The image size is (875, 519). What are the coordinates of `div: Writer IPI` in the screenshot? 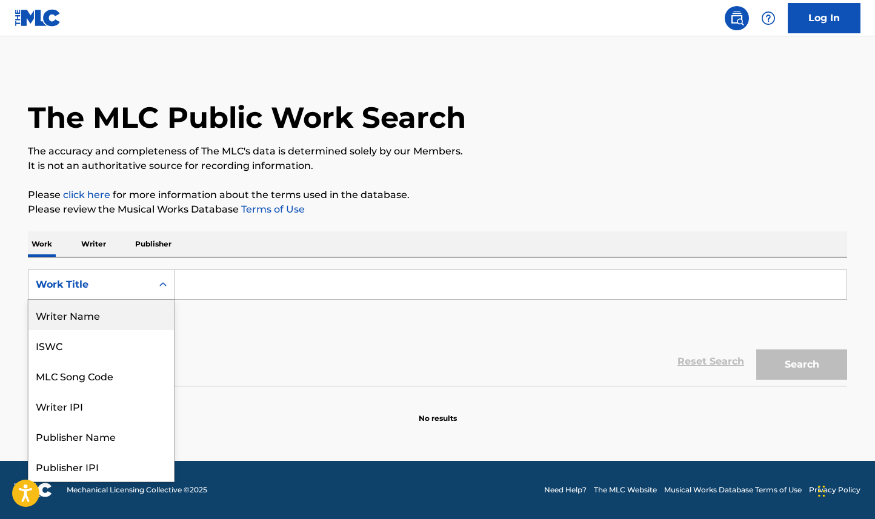 It's located at (101, 406).